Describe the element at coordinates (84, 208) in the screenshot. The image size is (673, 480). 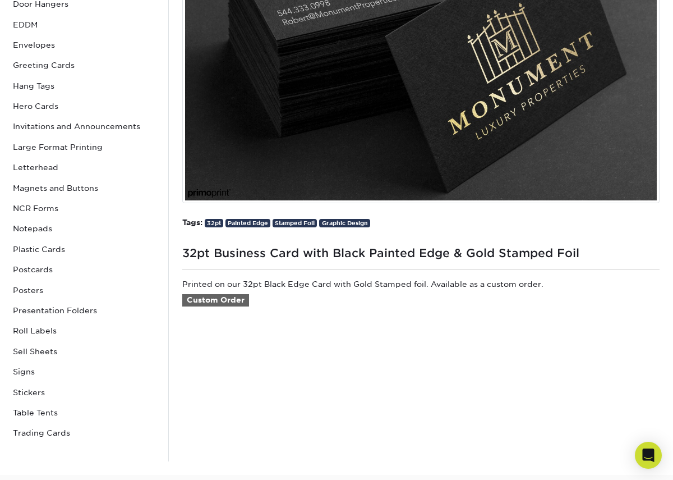
I see `a: NCR Forms` at that location.